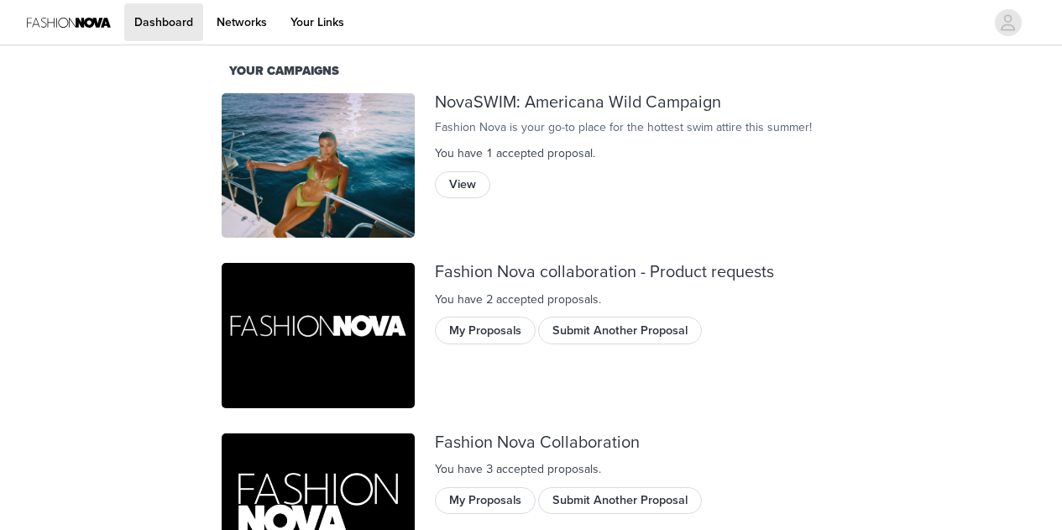 This screenshot has height=530, width=1062. Describe the element at coordinates (463, 185) in the screenshot. I see `button: View` at that location.